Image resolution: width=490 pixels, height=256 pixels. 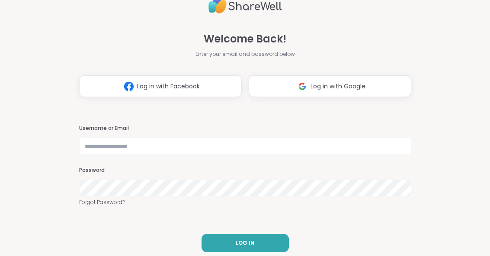 What do you see at coordinates (330, 86) in the screenshot?
I see `button: Log in with Google` at bounding box center [330, 86].